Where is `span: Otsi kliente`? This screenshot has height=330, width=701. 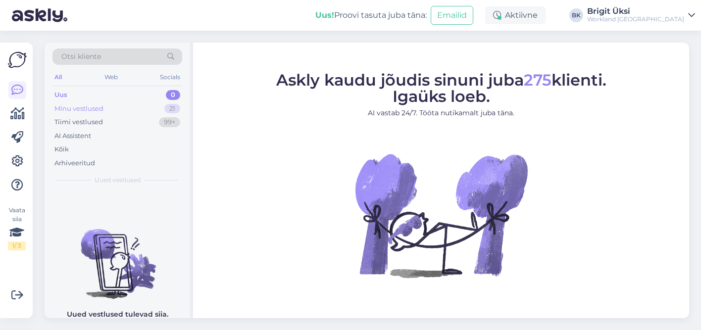 span: Otsi kliente is located at coordinates (81, 56).